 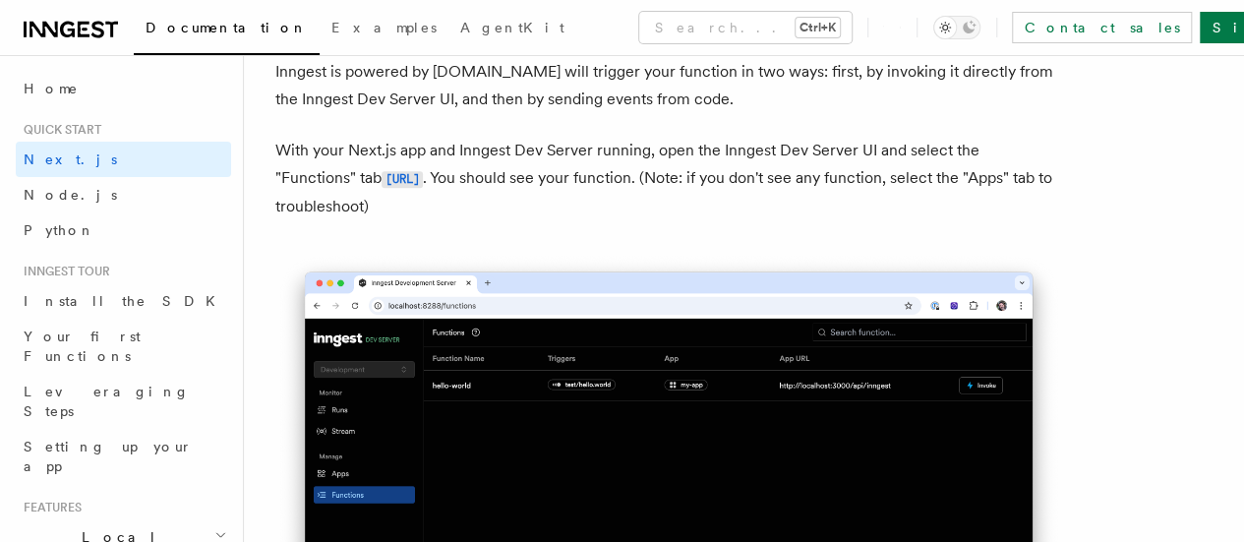 What do you see at coordinates (123, 401) in the screenshot?
I see `a: Leveraging Steps` at bounding box center [123, 401].